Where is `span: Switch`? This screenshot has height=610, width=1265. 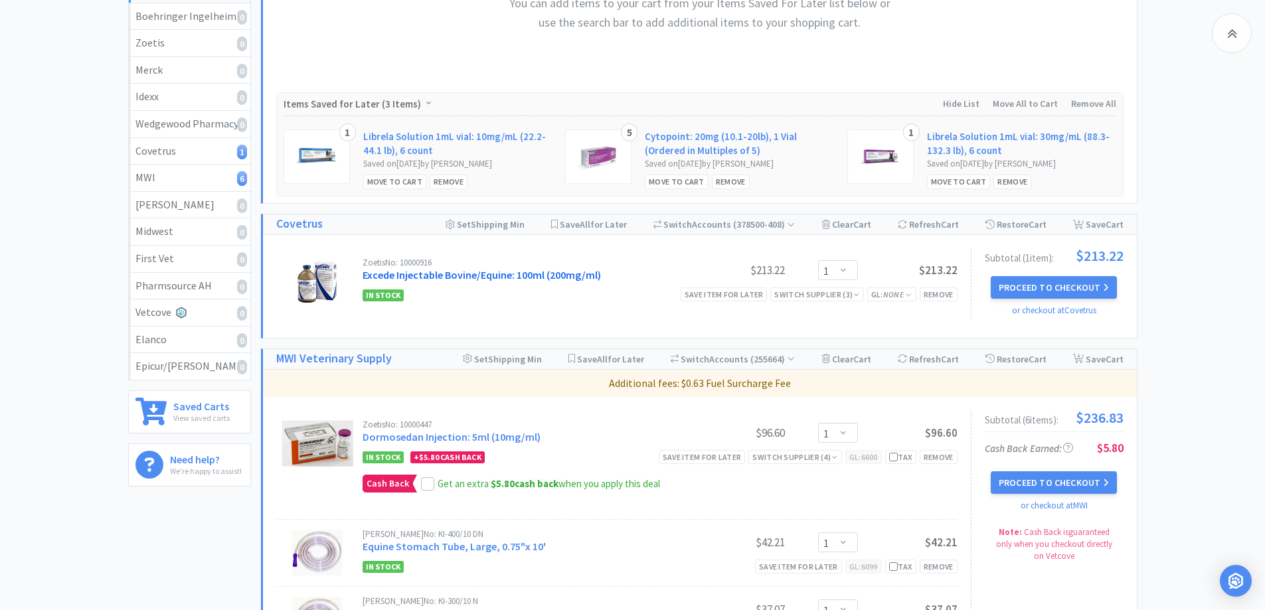 span: Switch is located at coordinates (677, 224).